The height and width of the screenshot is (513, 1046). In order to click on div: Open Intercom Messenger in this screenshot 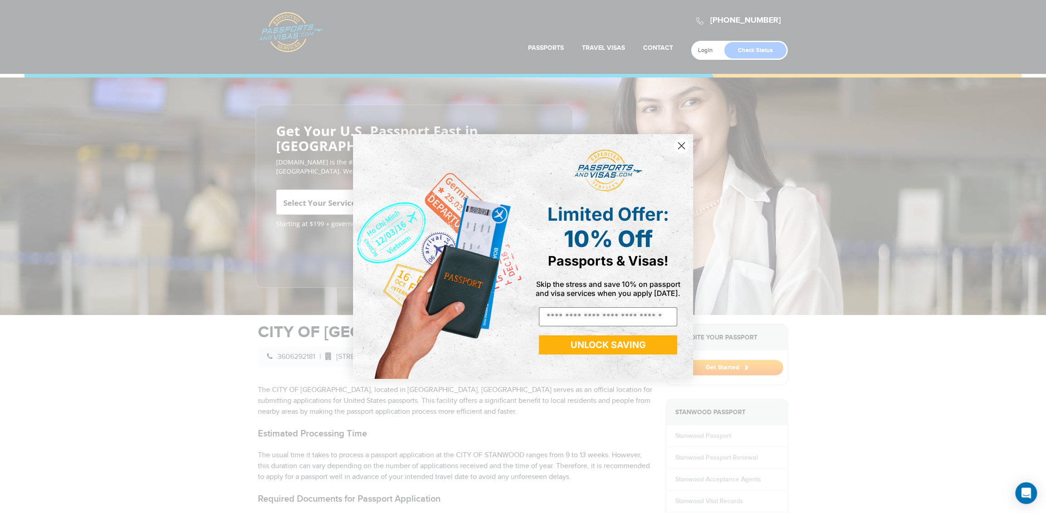, I will do `click(1026, 493)`.